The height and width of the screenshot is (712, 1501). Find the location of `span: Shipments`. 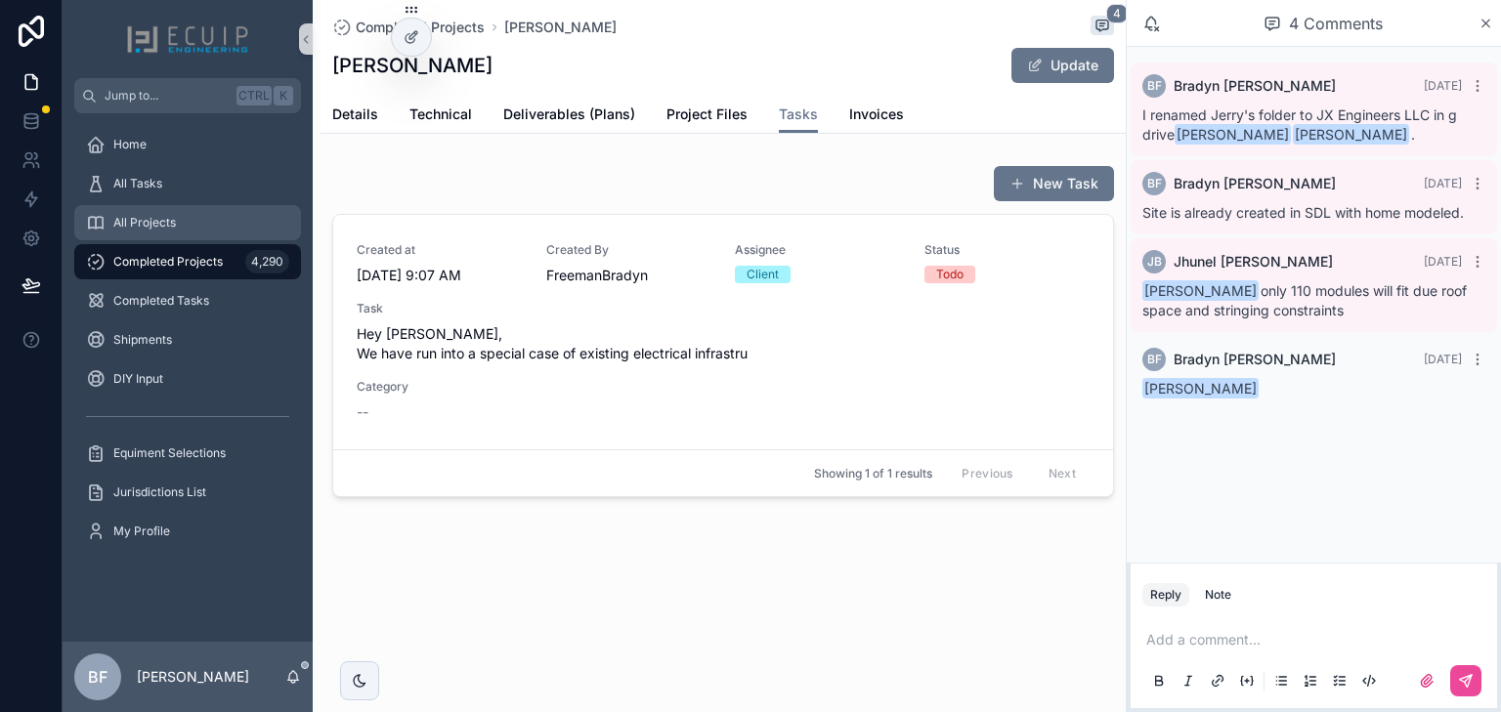

span: Shipments is located at coordinates (143, 340).